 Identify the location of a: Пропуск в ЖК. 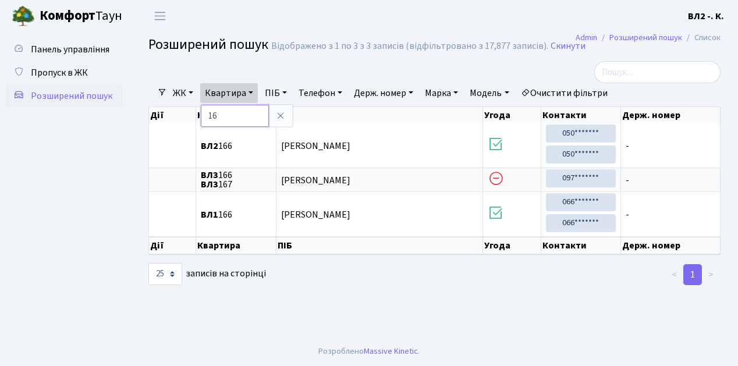
(64, 73).